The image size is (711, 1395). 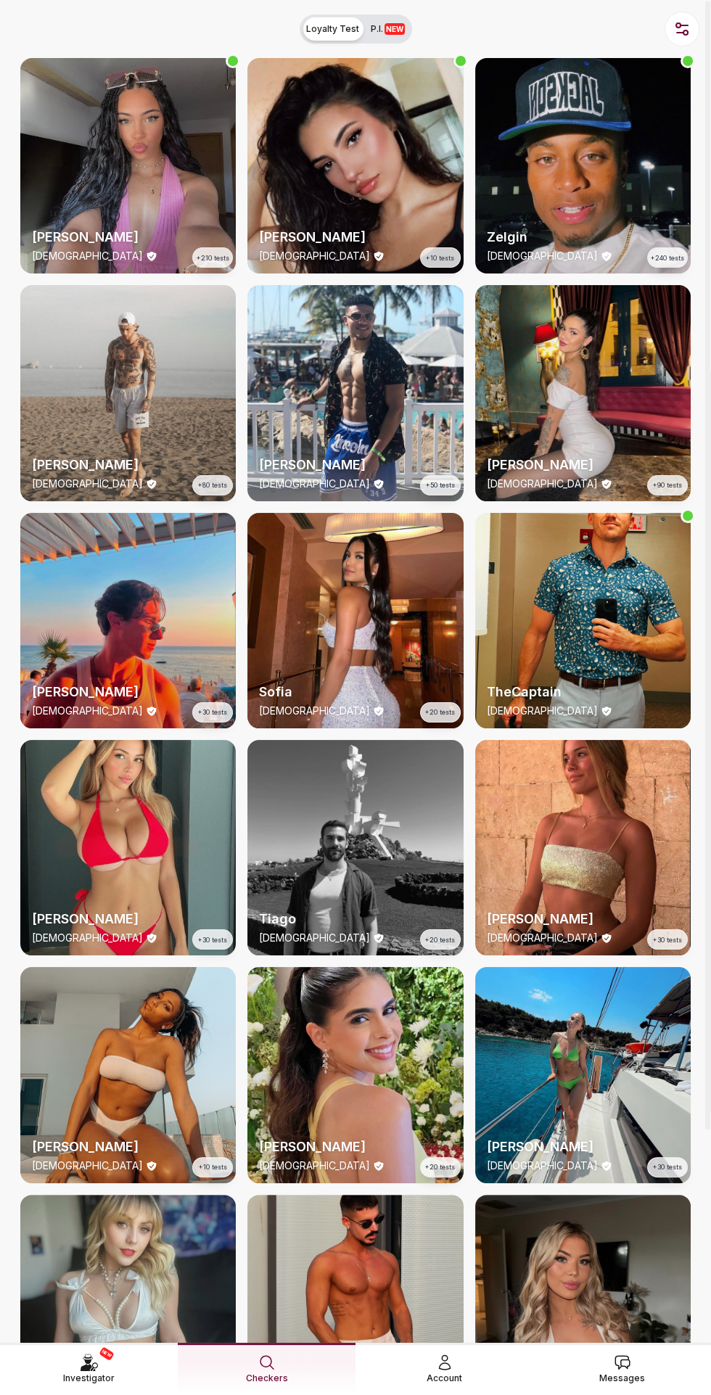 I want to click on span: Investigator, so click(x=89, y=1379).